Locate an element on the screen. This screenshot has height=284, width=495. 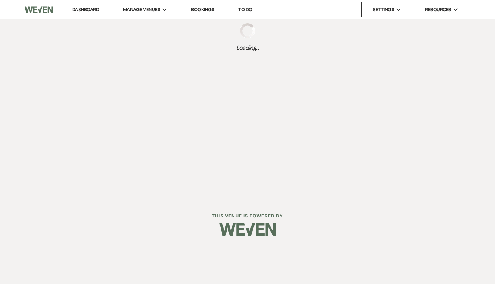
a: Dashboard is located at coordinates (86, 9).